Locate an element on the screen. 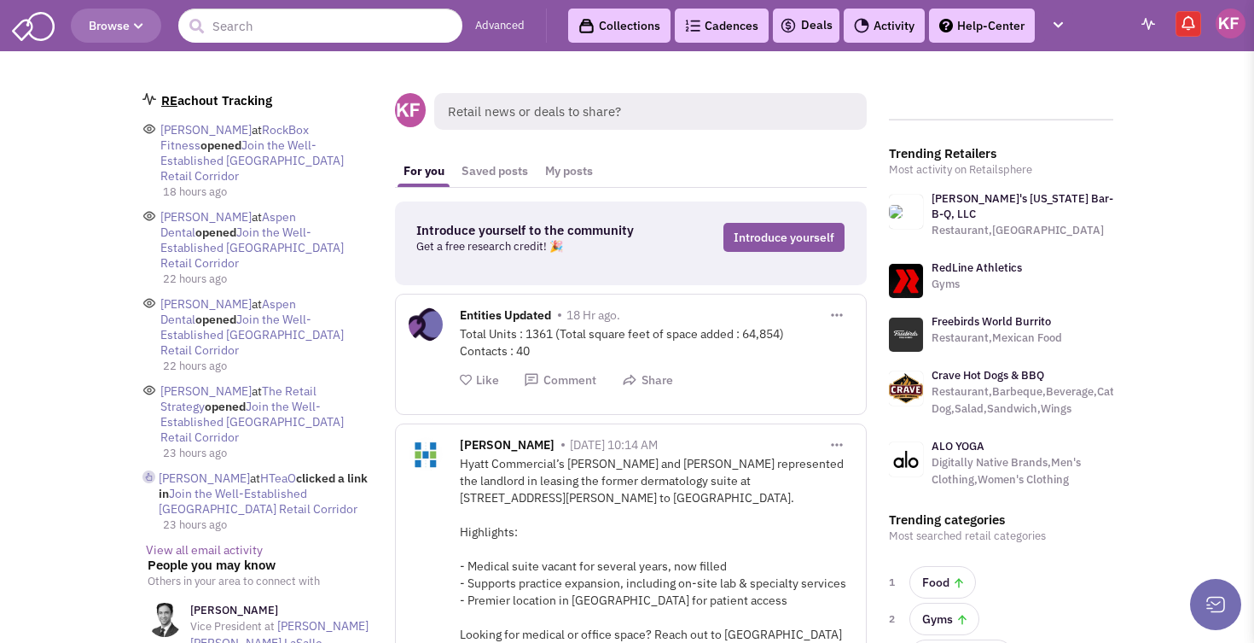  p: Get a free research credit! 🎉 is located at coordinates (537, 247).